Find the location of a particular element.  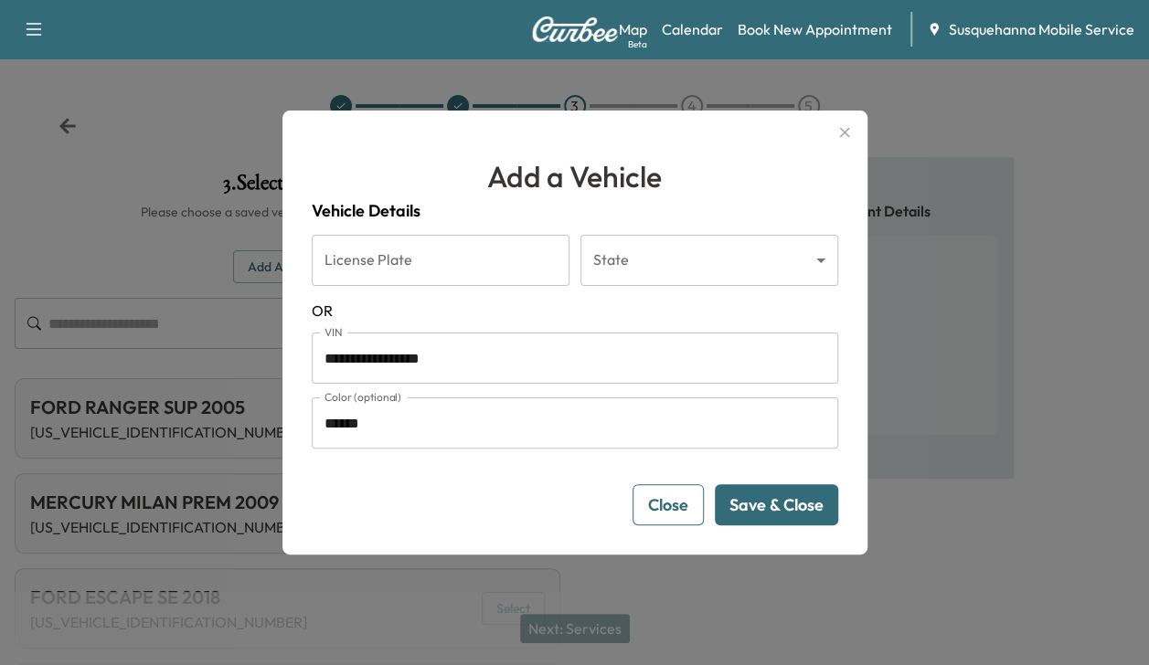

h4: Vehicle Details is located at coordinates (575, 211).